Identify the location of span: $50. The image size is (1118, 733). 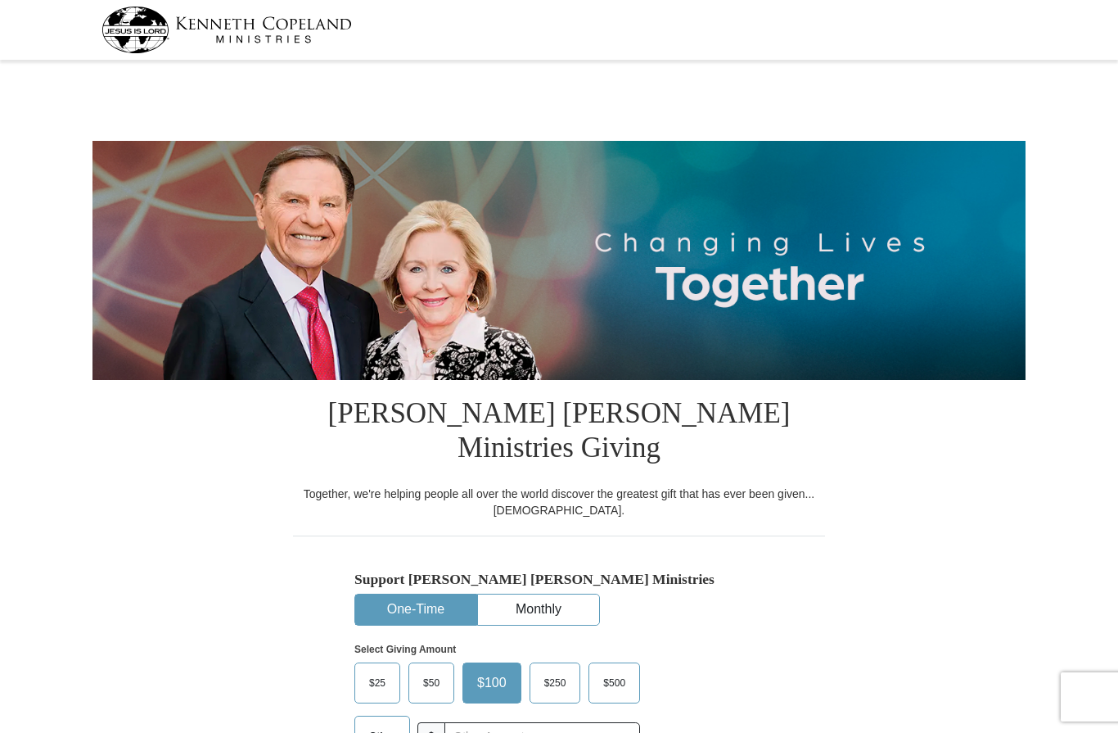
(431, 683).